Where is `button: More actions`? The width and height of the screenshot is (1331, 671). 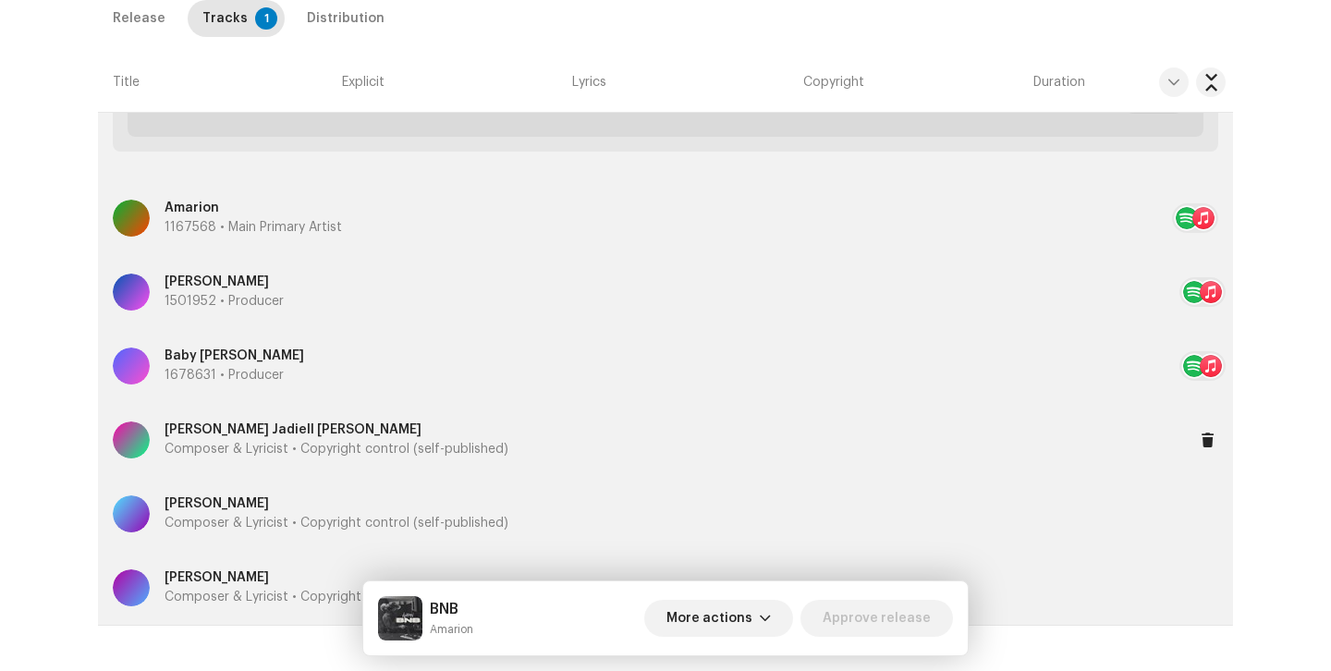 button: More actions is located at coordinates (718, 618).